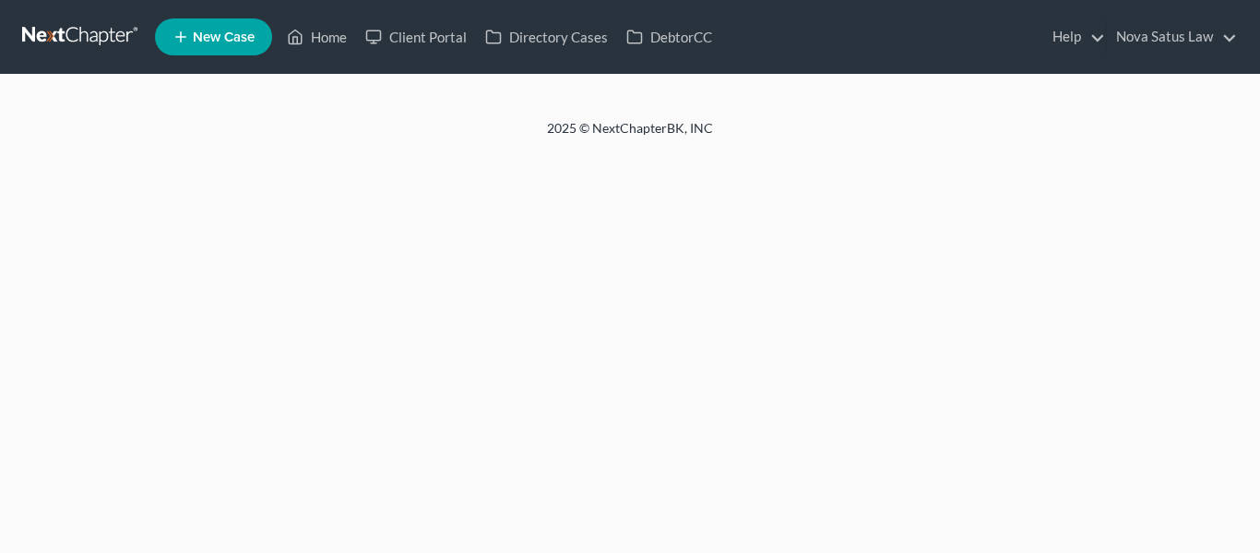 The width and height of the screenshot is (1260, 553). What do you see at coordinates (416, 37) in the screenshot?
I see `a: Client Portal` at bounding box center [416, 37].